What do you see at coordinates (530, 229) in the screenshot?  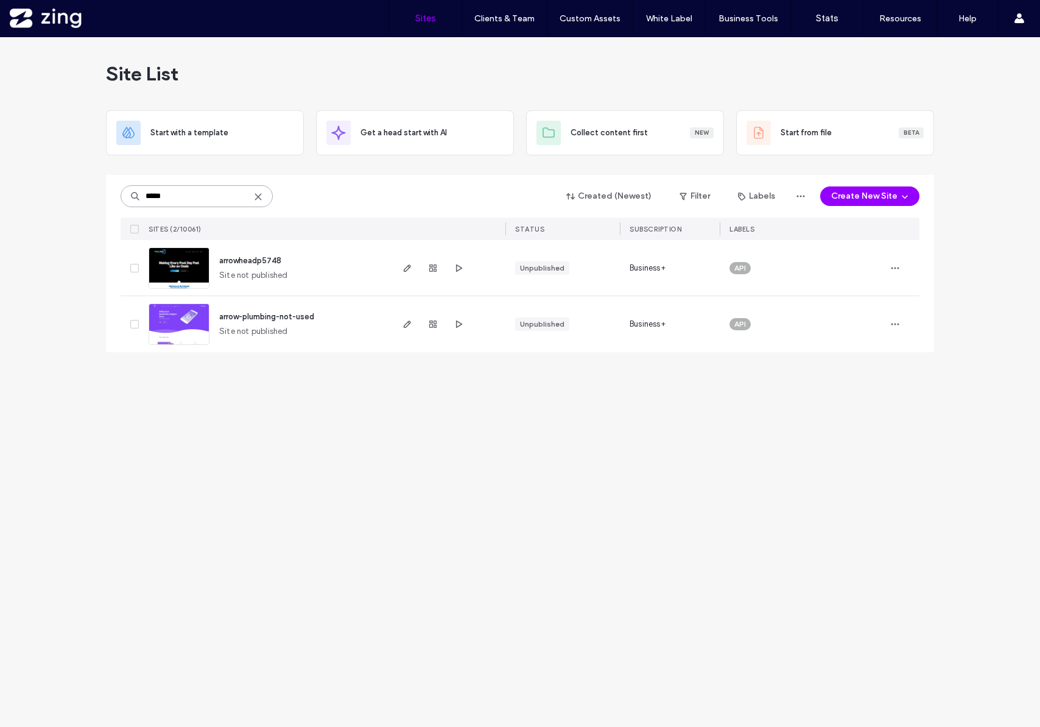 I see `span: STATUS` at bounding box center [530, 229].